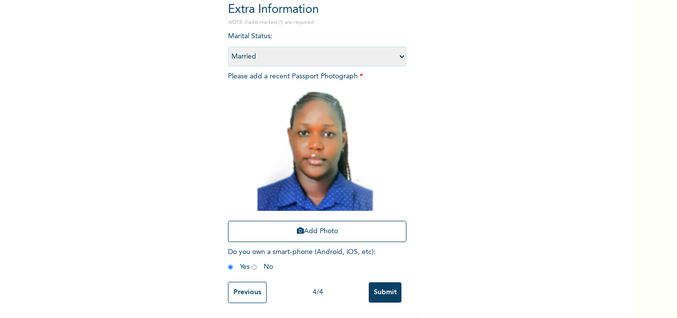  I want to click on input: Previous, so click(247, 292).